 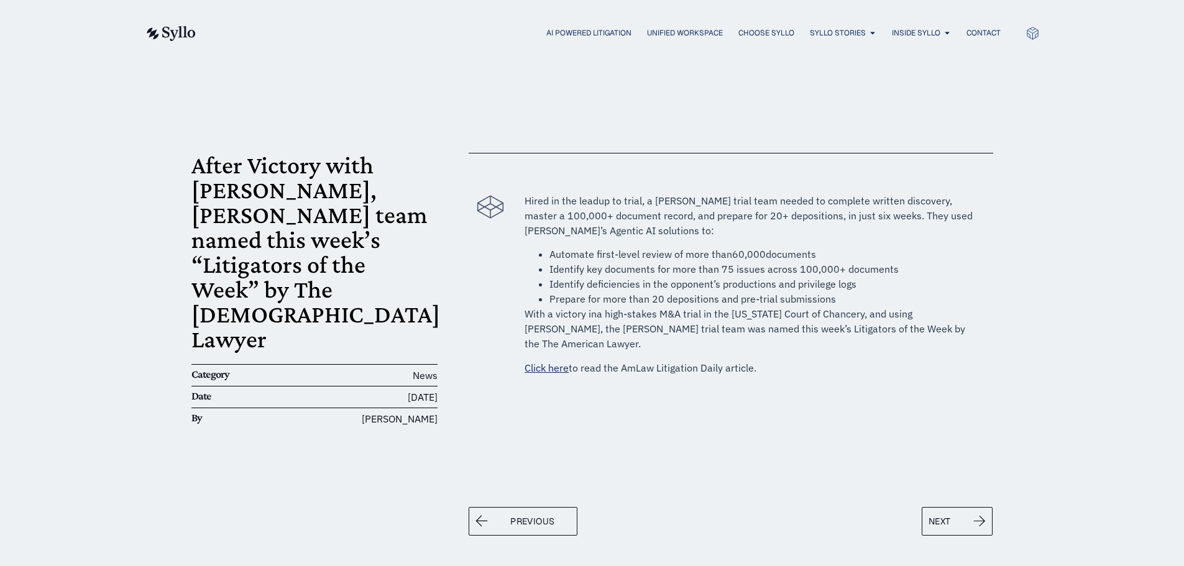 What do you see at coordinates (523, 521) in the screenshot?
I see `a: Previous` at bounding box center [523, 521].